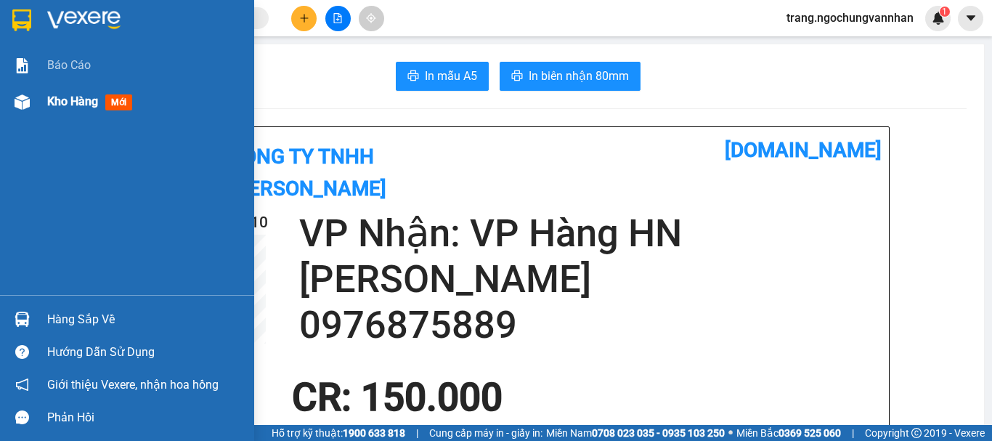  Describe the element at coordinates (970, 18) in the screenshot. I see `span: caret-down` at that location.